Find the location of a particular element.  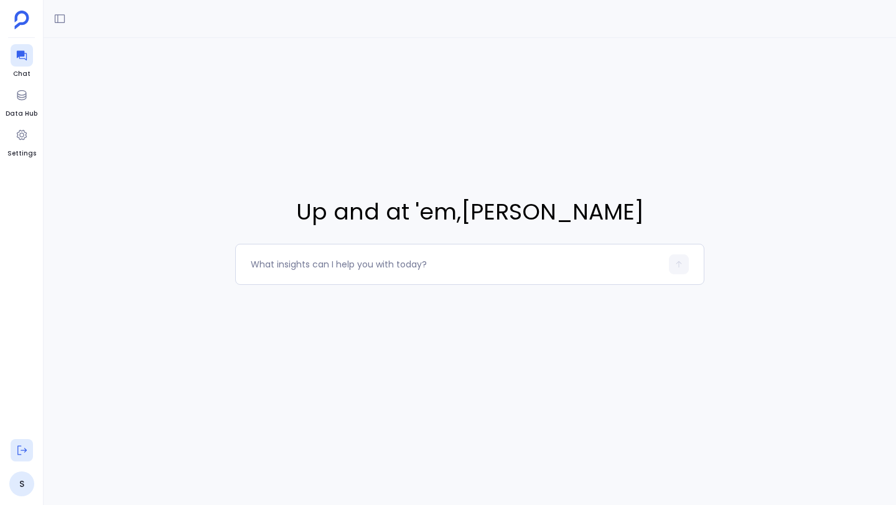

a: Settings is located at coordinates (22, 141).